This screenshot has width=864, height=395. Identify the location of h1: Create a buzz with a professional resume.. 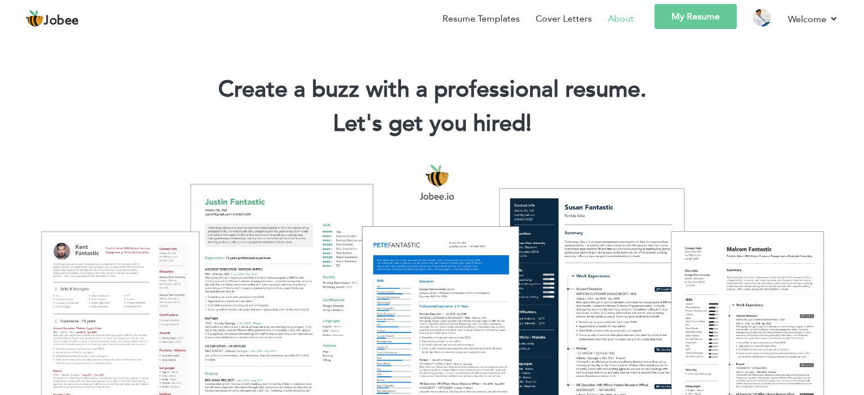
(432, 90).